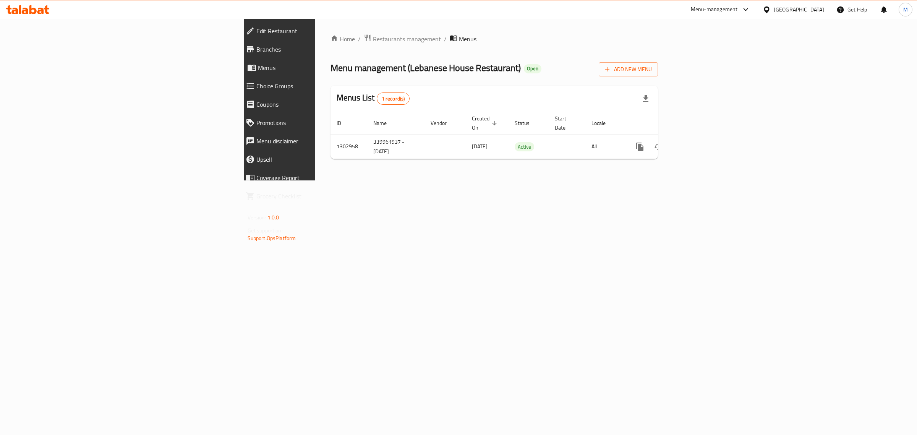  What do you see at coordinates (318, 104) in the screenshot?
I see `a: Coupons` at bounding box center [318, 104].